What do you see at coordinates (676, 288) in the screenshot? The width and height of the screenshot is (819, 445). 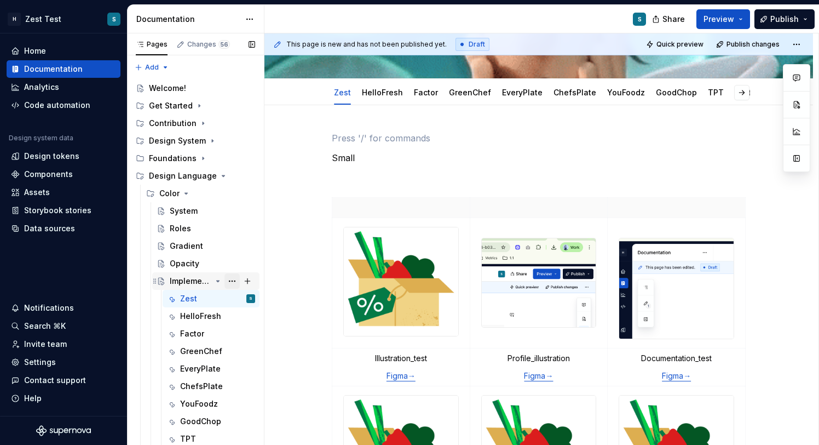 I see `img: cf43a251-0872-4c40-b7cd-8153a833f786.png` at bounding box center [676, 288].